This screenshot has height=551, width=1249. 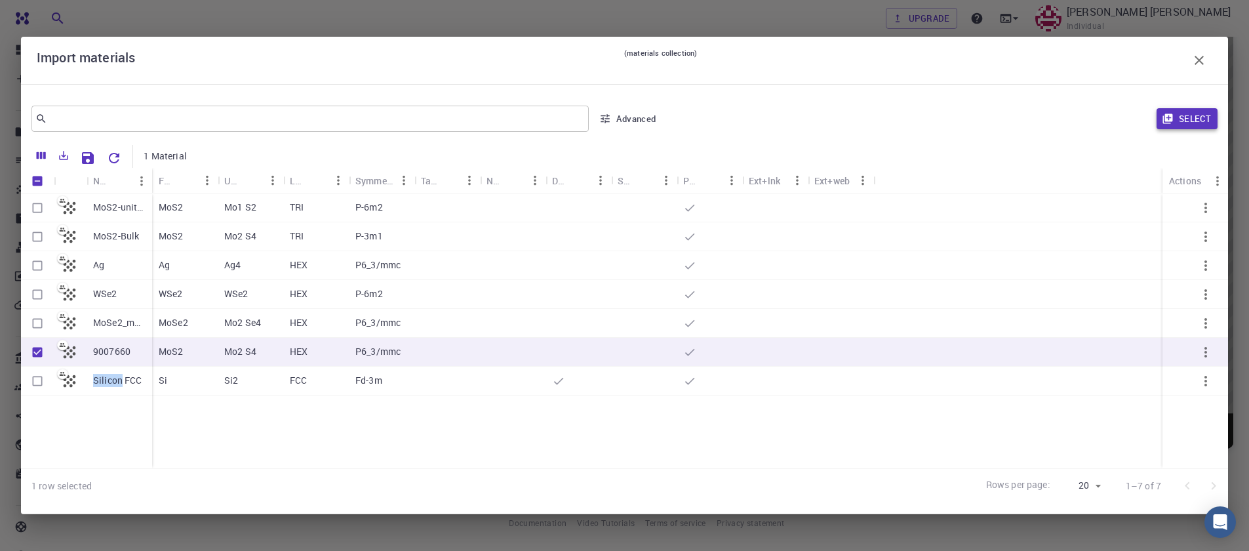 I want to click on button: Advanced, so click(x=628, y=119).